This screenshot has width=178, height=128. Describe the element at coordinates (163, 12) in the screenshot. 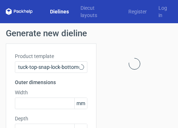

I see `a: Log in` at that location.